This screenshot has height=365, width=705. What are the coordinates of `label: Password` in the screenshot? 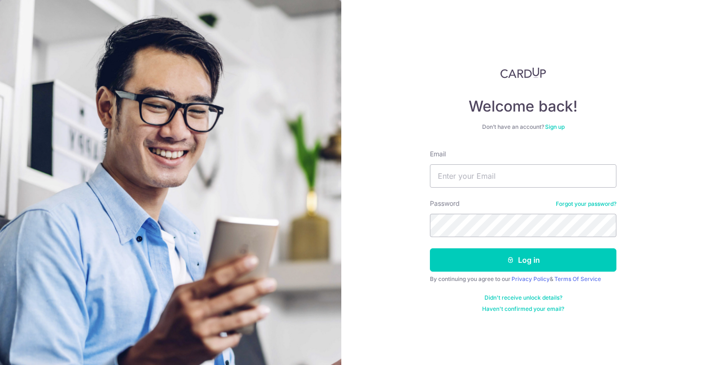 It's located at (445, 203).